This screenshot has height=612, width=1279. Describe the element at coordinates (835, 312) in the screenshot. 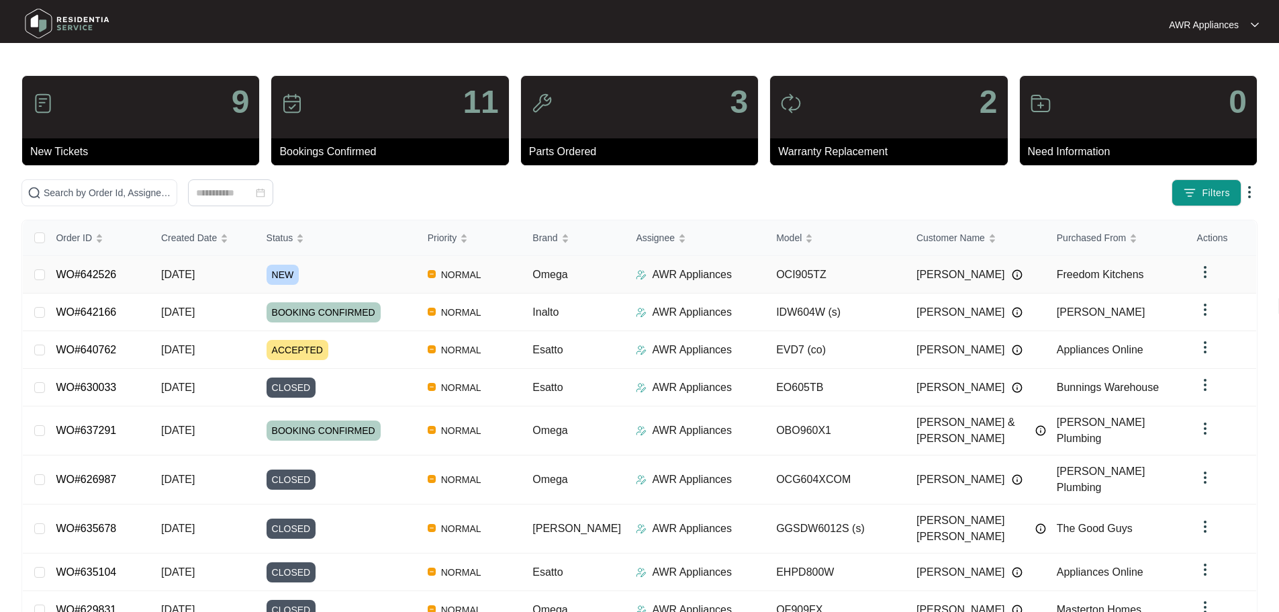

I see `td: IDW604W (s)` at that location.